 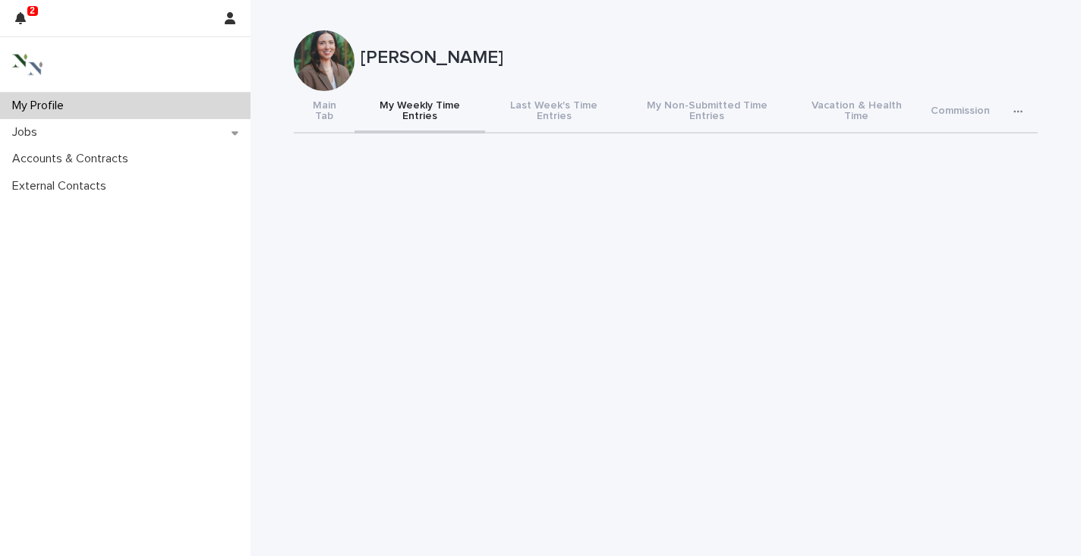 I want to click on p: My Profile, so click(x=41, y=106).